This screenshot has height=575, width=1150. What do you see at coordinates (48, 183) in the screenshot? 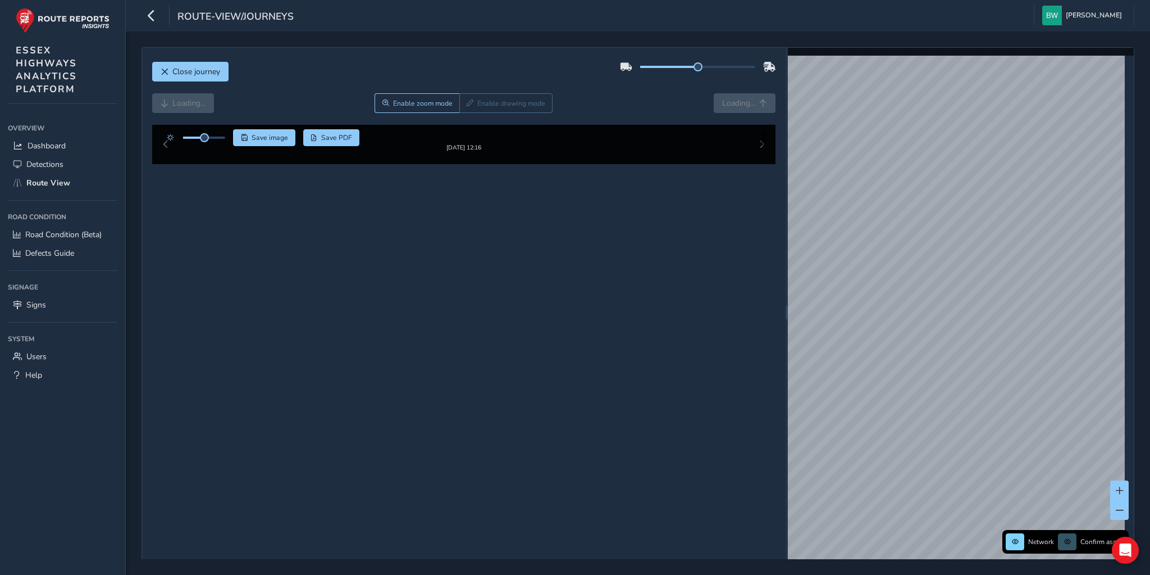
I see `span: Route View` at bounding box center [48, 183].